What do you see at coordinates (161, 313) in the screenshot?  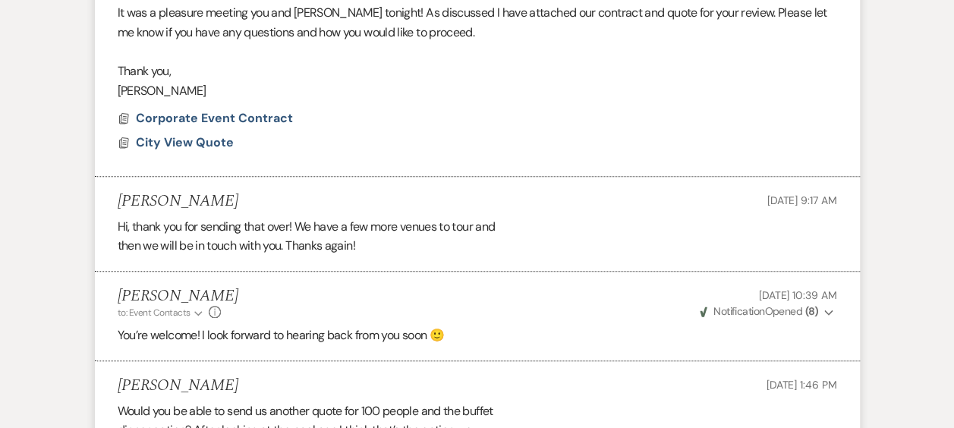 I see `button: to: Event Contacts` at bounding box center [161, 313].